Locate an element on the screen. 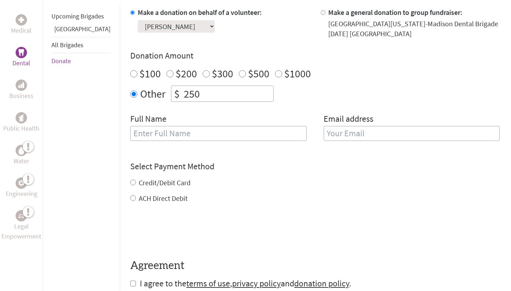 This screenshot has height=291, width=511. div: Water is located at coordinates (21, 151).